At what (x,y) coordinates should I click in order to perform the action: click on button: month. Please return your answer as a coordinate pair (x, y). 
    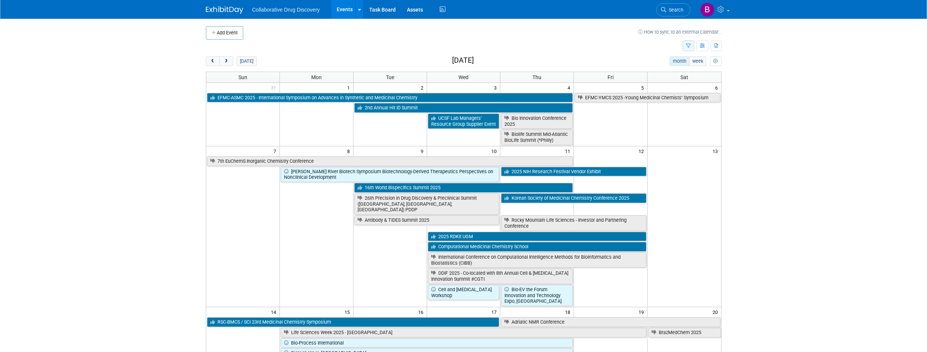
    Looking at the image, I should click on (679, 61).